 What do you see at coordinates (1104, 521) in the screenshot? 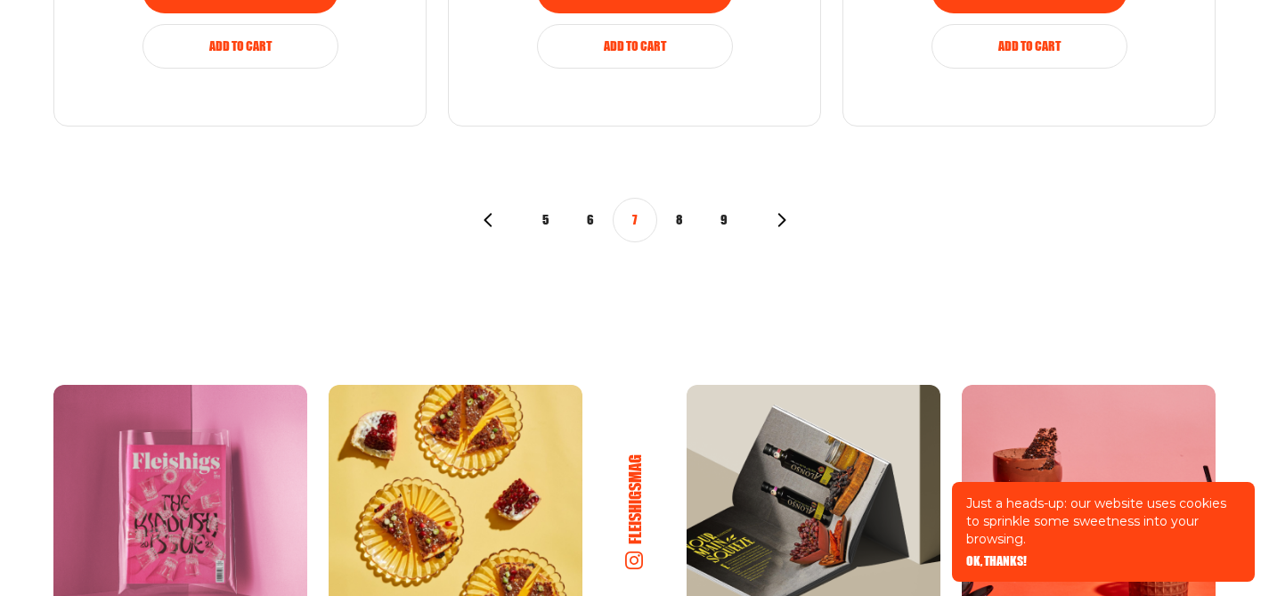
I see `p: Just a heads-up: our website uses cookies to sprinkle some sweetness into your browsing.` at bounding box center [1104, 521].